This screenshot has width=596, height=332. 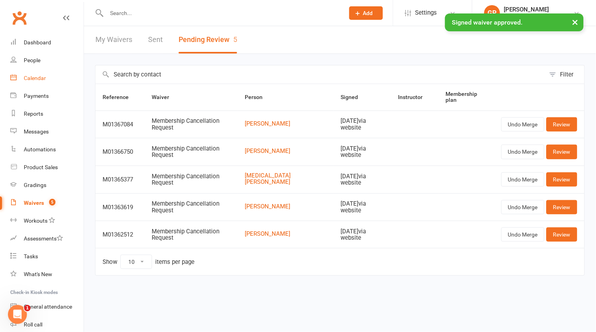 I want to click on a: Product Sales, so click(x=47, y=167).